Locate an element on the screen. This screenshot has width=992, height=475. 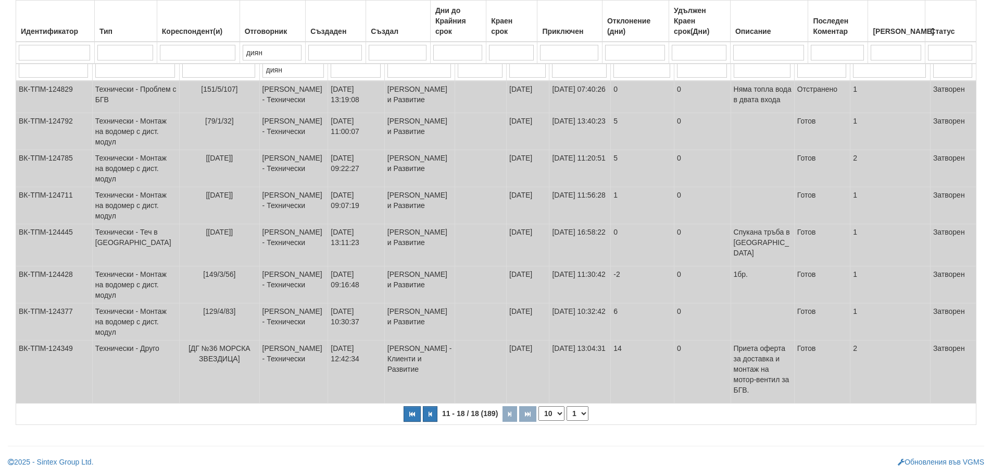
button: Последна страница is located at coordinates (528, 414).